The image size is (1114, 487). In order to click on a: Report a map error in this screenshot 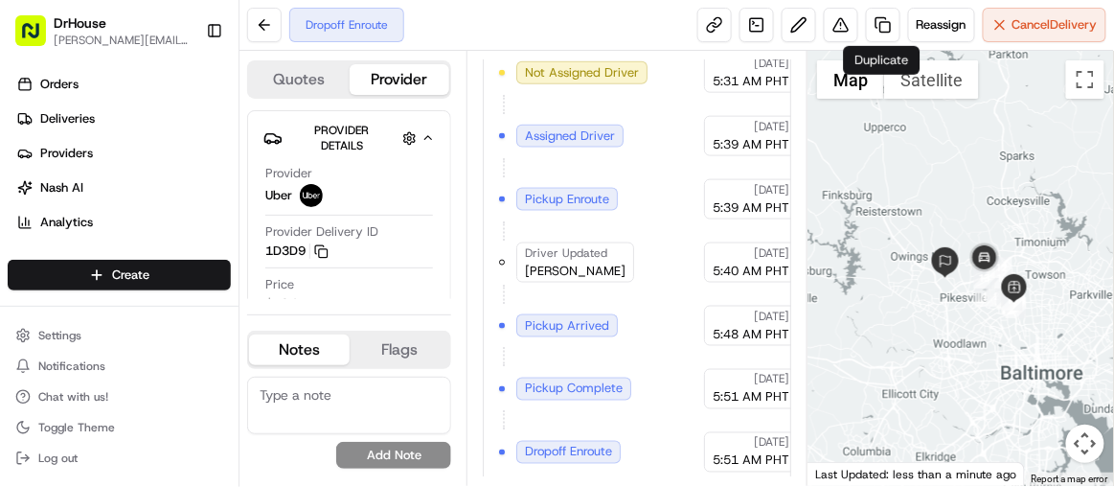, I will do `click(1070, 478)`.